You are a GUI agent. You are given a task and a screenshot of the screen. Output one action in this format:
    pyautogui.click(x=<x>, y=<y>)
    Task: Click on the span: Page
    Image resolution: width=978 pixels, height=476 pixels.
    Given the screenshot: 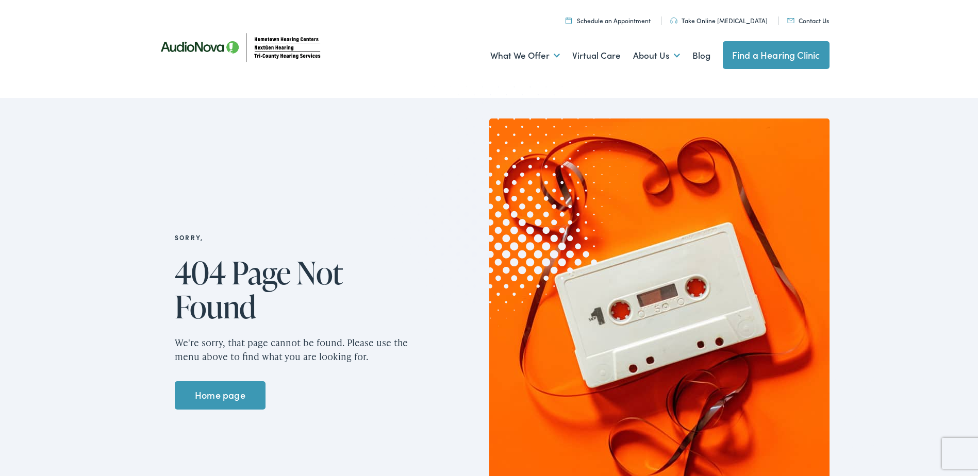 What is the action you would take?
    pyautogui.click(x=261, y=273)
    